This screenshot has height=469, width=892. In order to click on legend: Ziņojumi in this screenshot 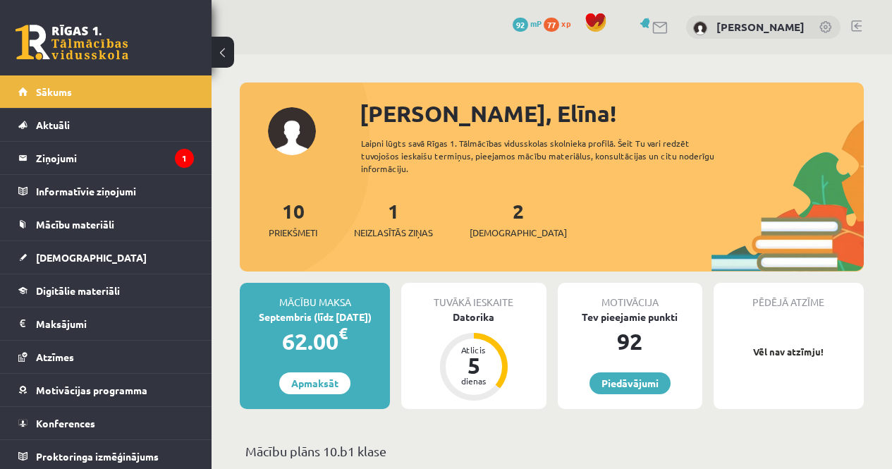, I will do `click(115, 158)`.